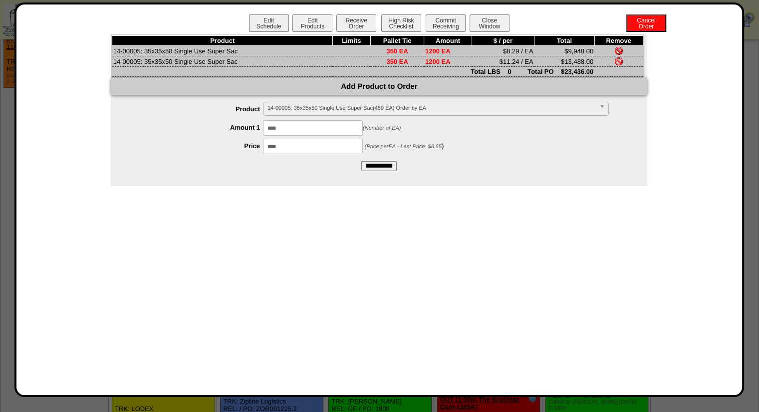 The height and width of the screenshot is (412, 759). I want to click on span: 14-00005: 35x35x50 Single Use Super Sac(459 EA) Order by EA, so click(431, 108).